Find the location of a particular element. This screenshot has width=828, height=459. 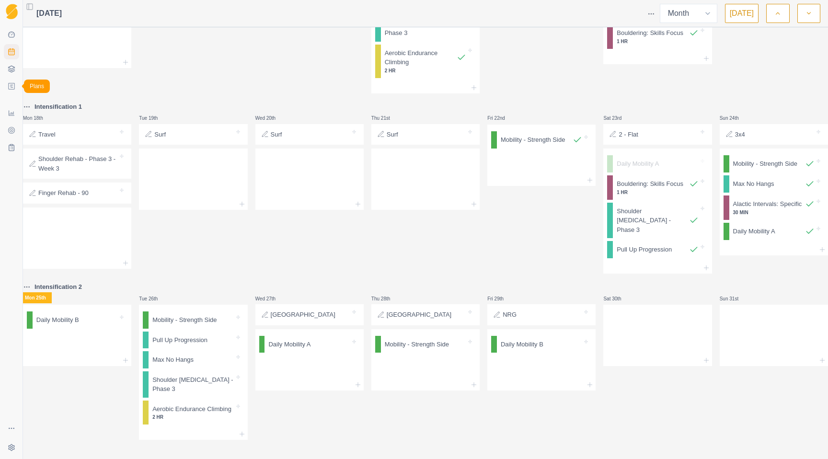

div: Alactic Intervals: Specific30 MIN is located at coordinates (774, 207).